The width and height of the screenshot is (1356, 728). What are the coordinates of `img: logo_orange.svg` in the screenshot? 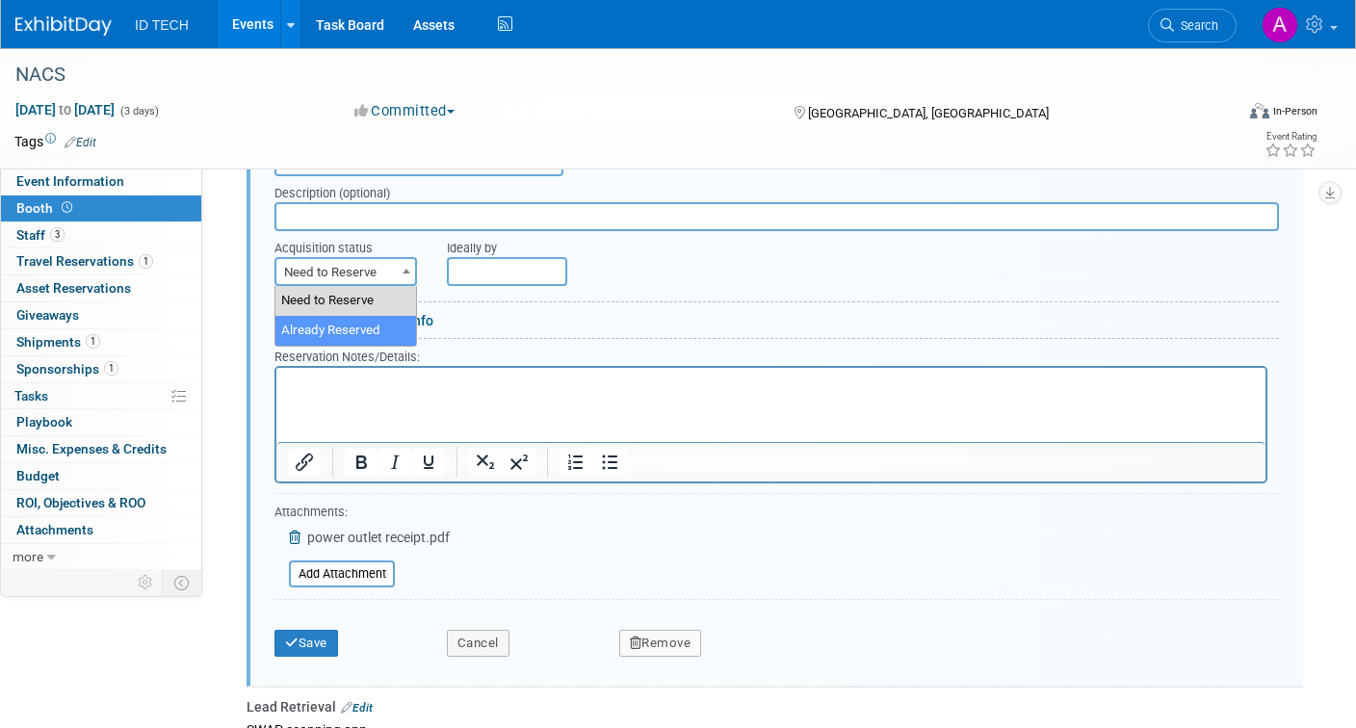 It's located at (39, 39).